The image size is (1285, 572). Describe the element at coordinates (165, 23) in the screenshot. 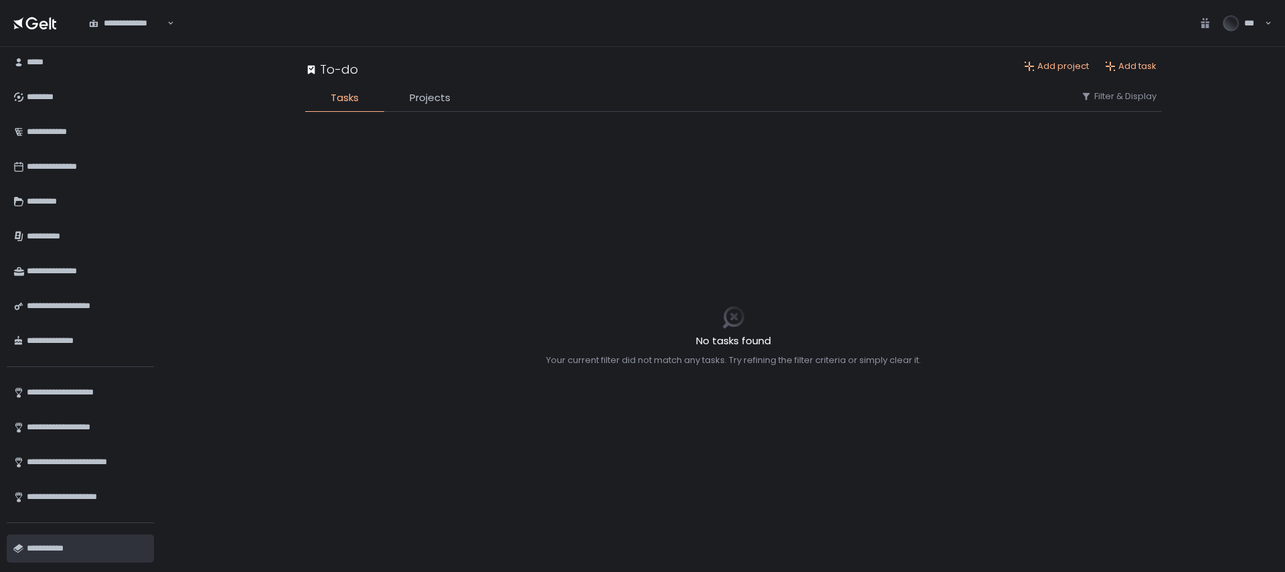

I see `input: Search for option` at that location.